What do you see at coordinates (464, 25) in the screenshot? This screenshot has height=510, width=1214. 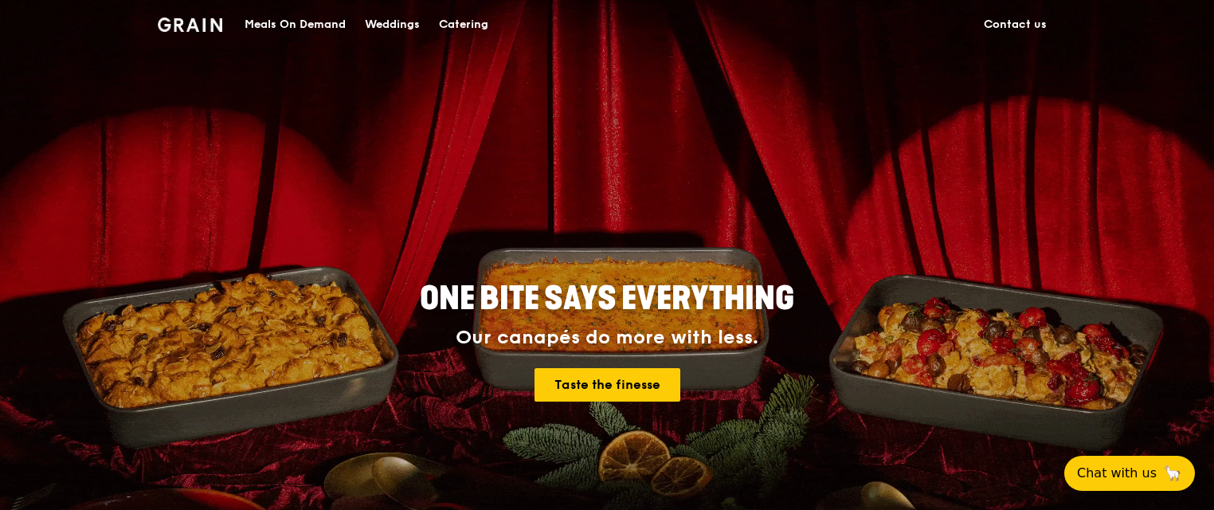 I see `a: Catering` at bounding box center [464, 25].